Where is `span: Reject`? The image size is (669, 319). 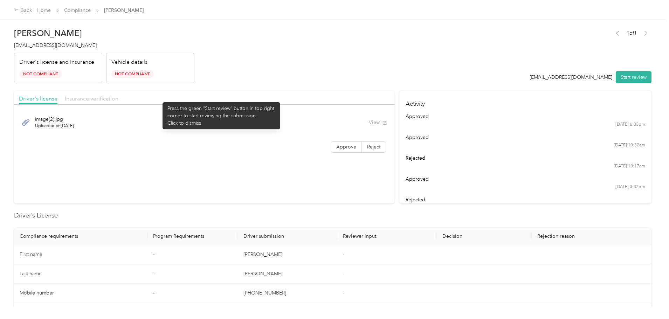
span: Reject is located at coordinates (374, 147).